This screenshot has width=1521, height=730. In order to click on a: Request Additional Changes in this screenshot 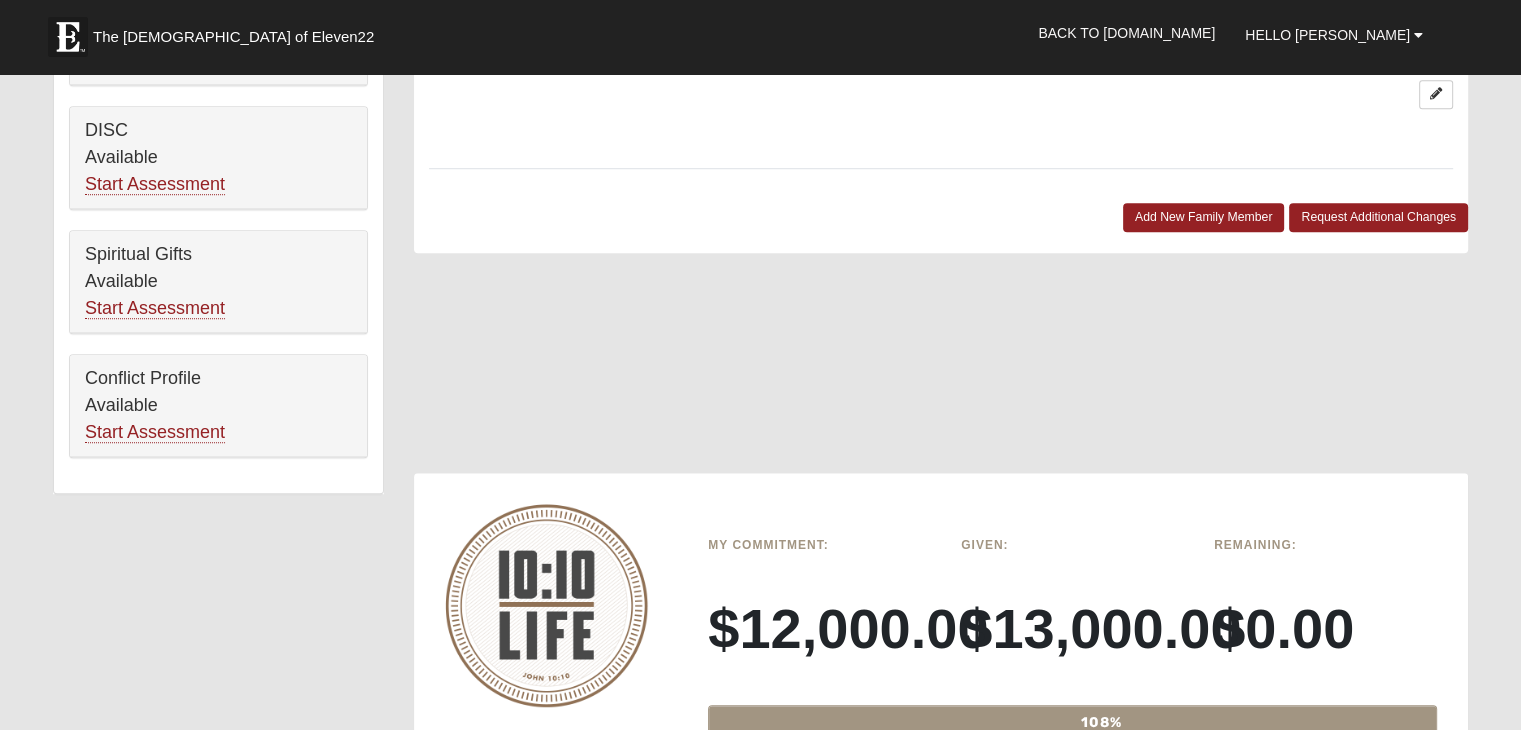, I will do `click(1378, 217)`.